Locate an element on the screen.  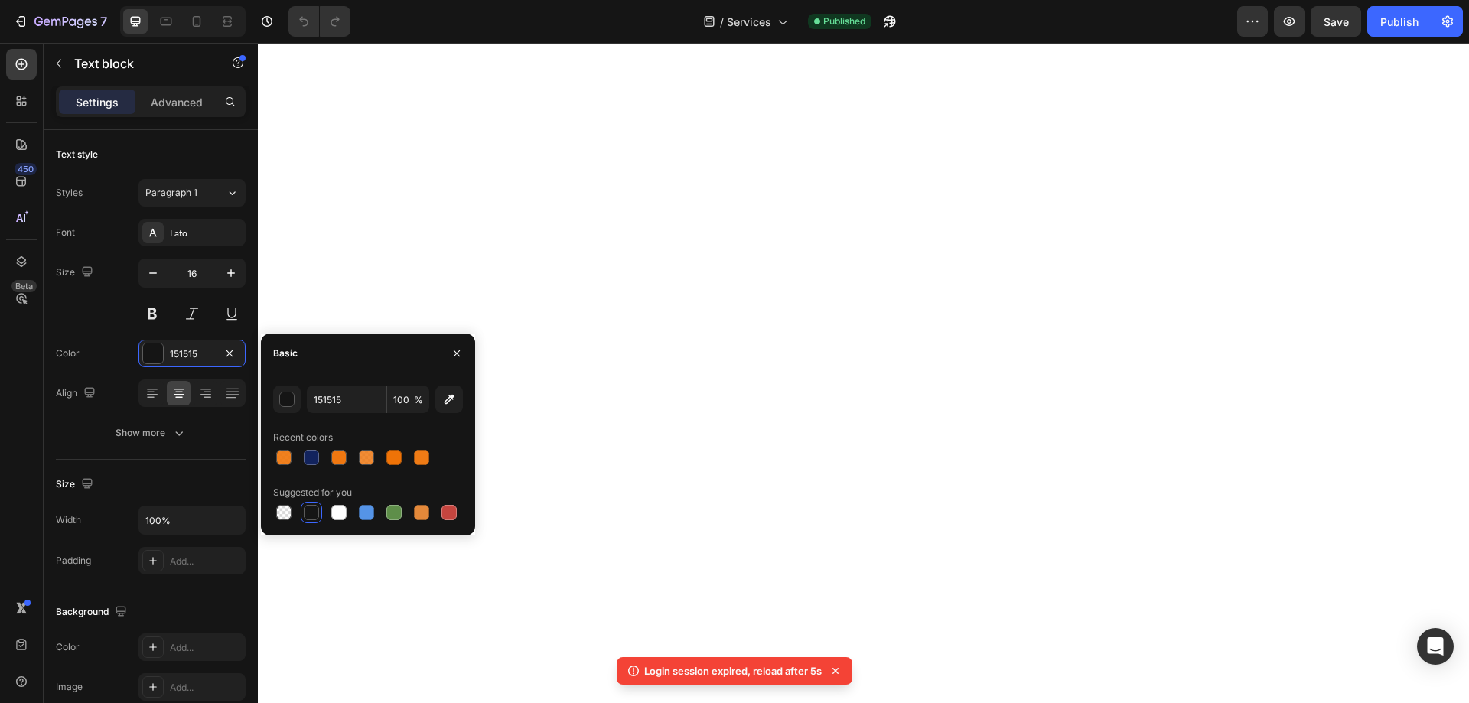
div: 151515 is located at coordinates (192, 354).